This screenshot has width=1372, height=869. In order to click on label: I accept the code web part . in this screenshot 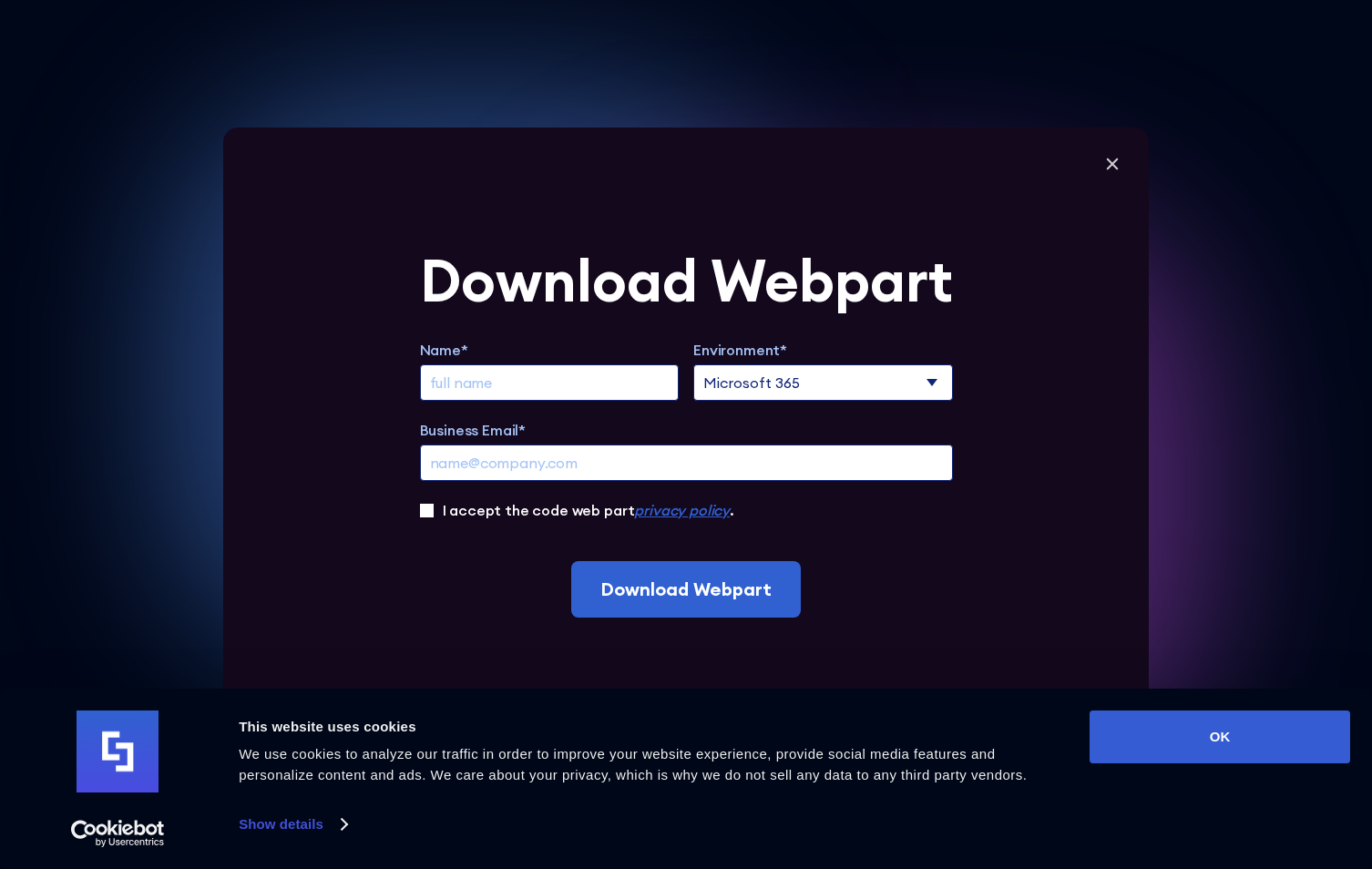, I will do `click(588, 510)`.